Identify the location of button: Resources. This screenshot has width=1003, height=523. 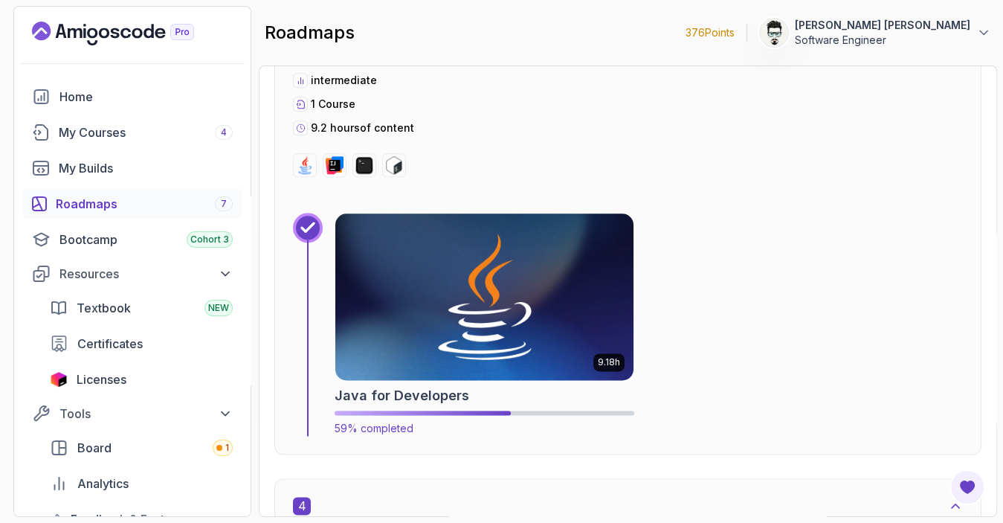
(132, 274).